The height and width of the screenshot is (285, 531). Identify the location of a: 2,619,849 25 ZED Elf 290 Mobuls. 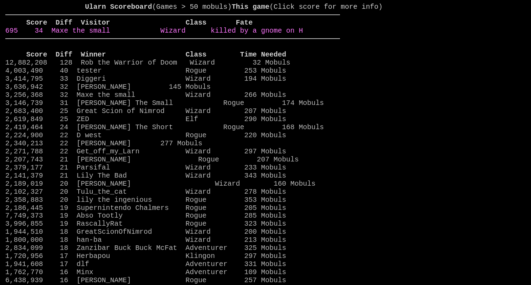
(146, 119).